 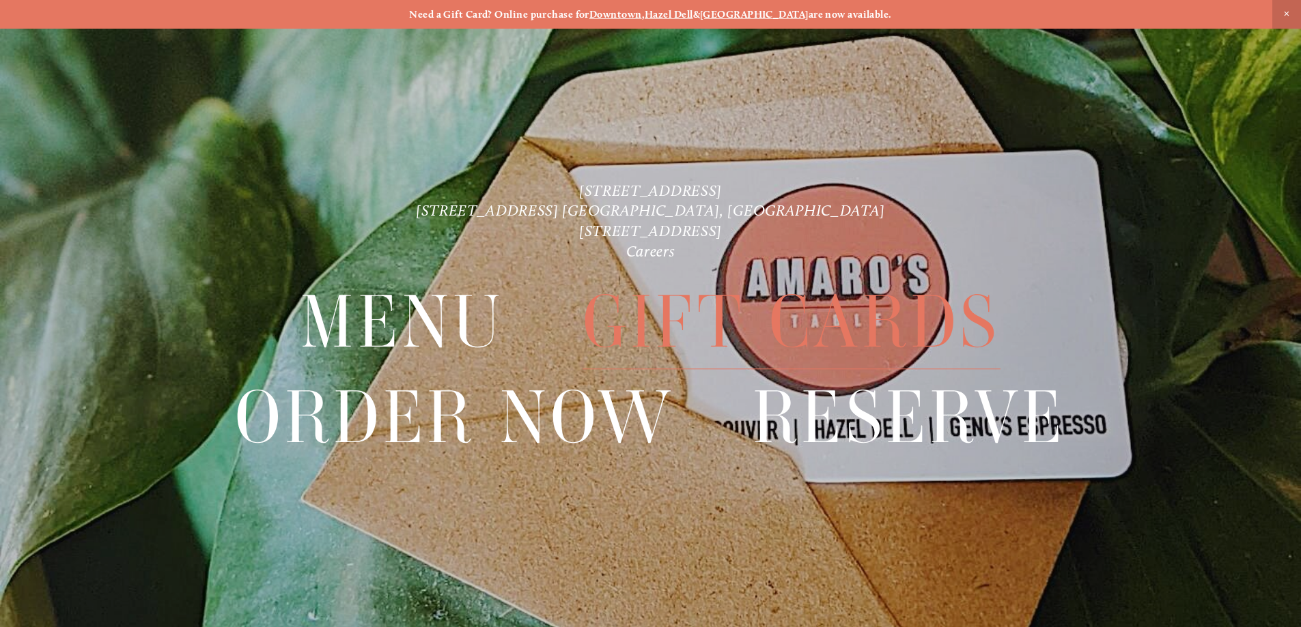 What do you see at coordinates (615, 14) in the screenshot?
I see `a: Downtown` at bounding box center [615, 14].